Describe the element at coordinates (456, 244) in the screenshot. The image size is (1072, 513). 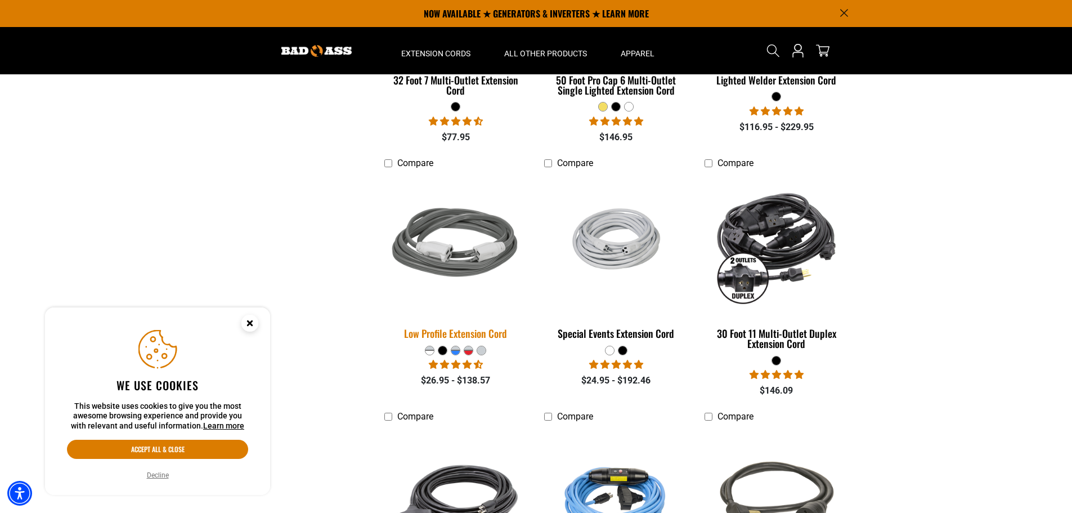
I see `img: grey & white` at that location.